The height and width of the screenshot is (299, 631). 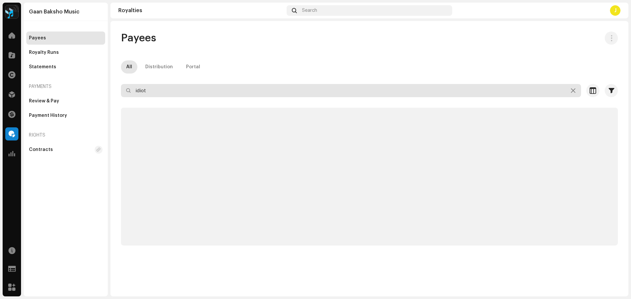 I want to click on div: Distribution, so click(x=159, y=67).